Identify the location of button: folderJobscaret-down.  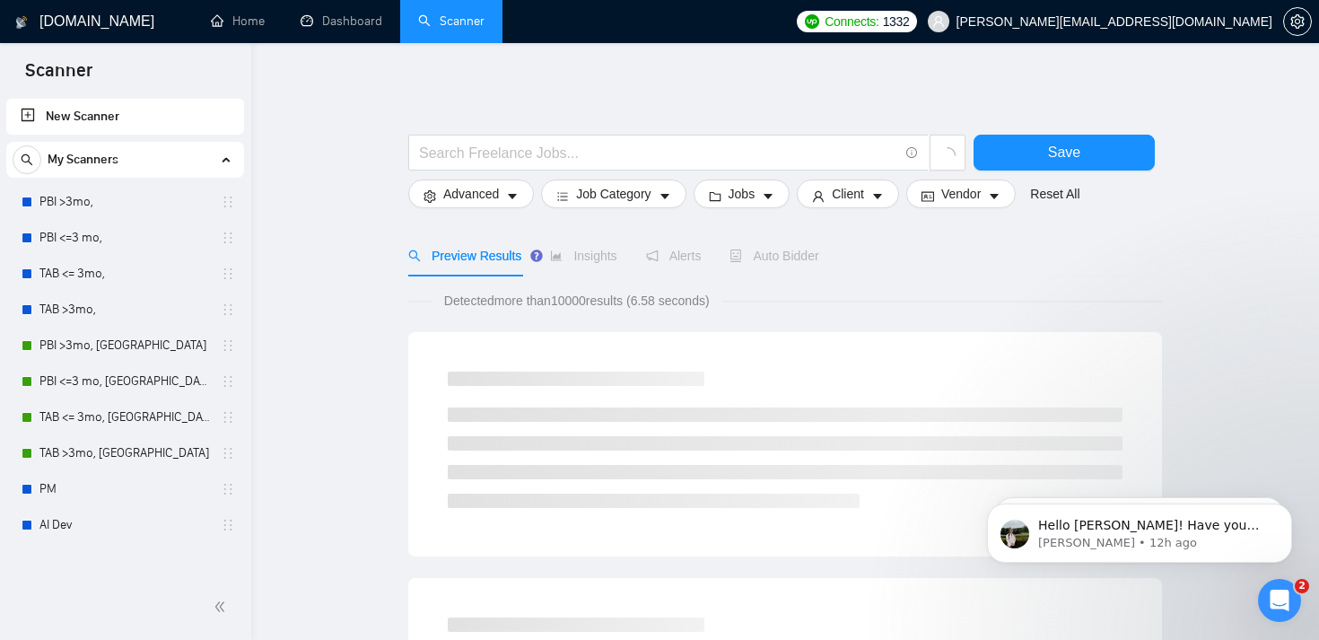
(742, 194).